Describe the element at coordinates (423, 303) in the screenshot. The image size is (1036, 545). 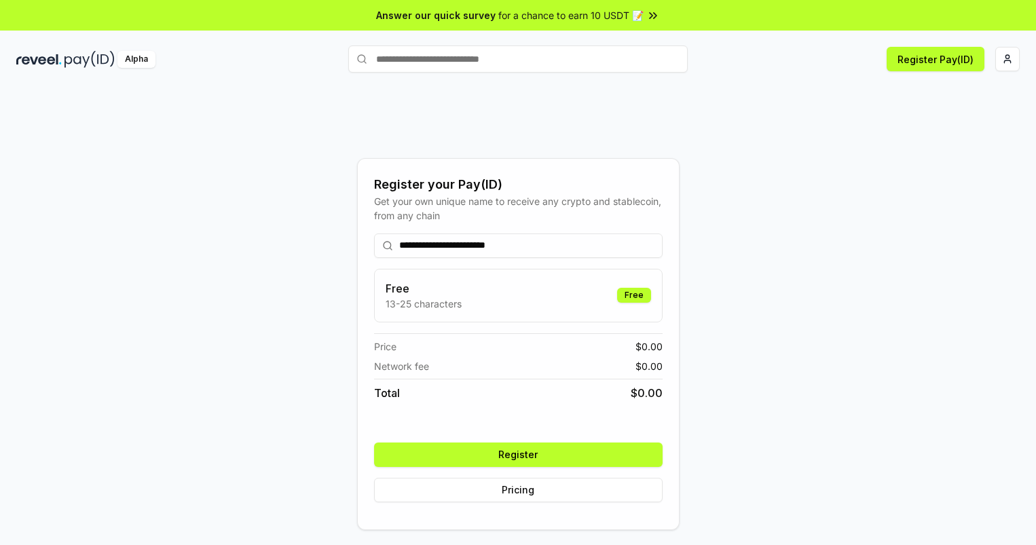
I see `p: 13-25 characters` at that location.